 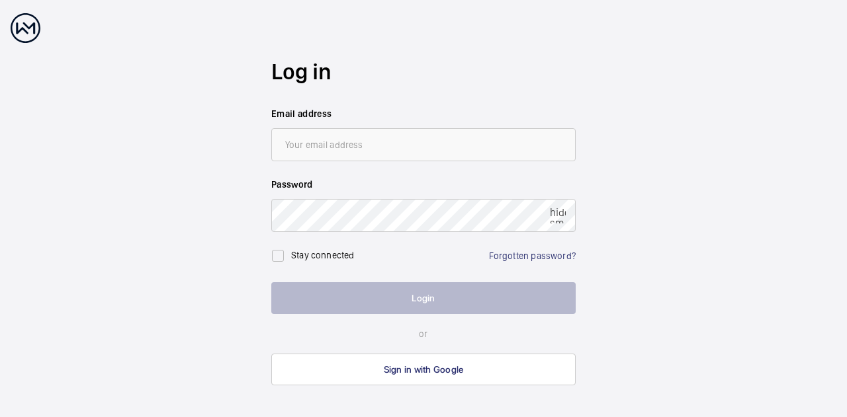 I want to click on mat-icon: hide-sm, so click(x=558, y=216).